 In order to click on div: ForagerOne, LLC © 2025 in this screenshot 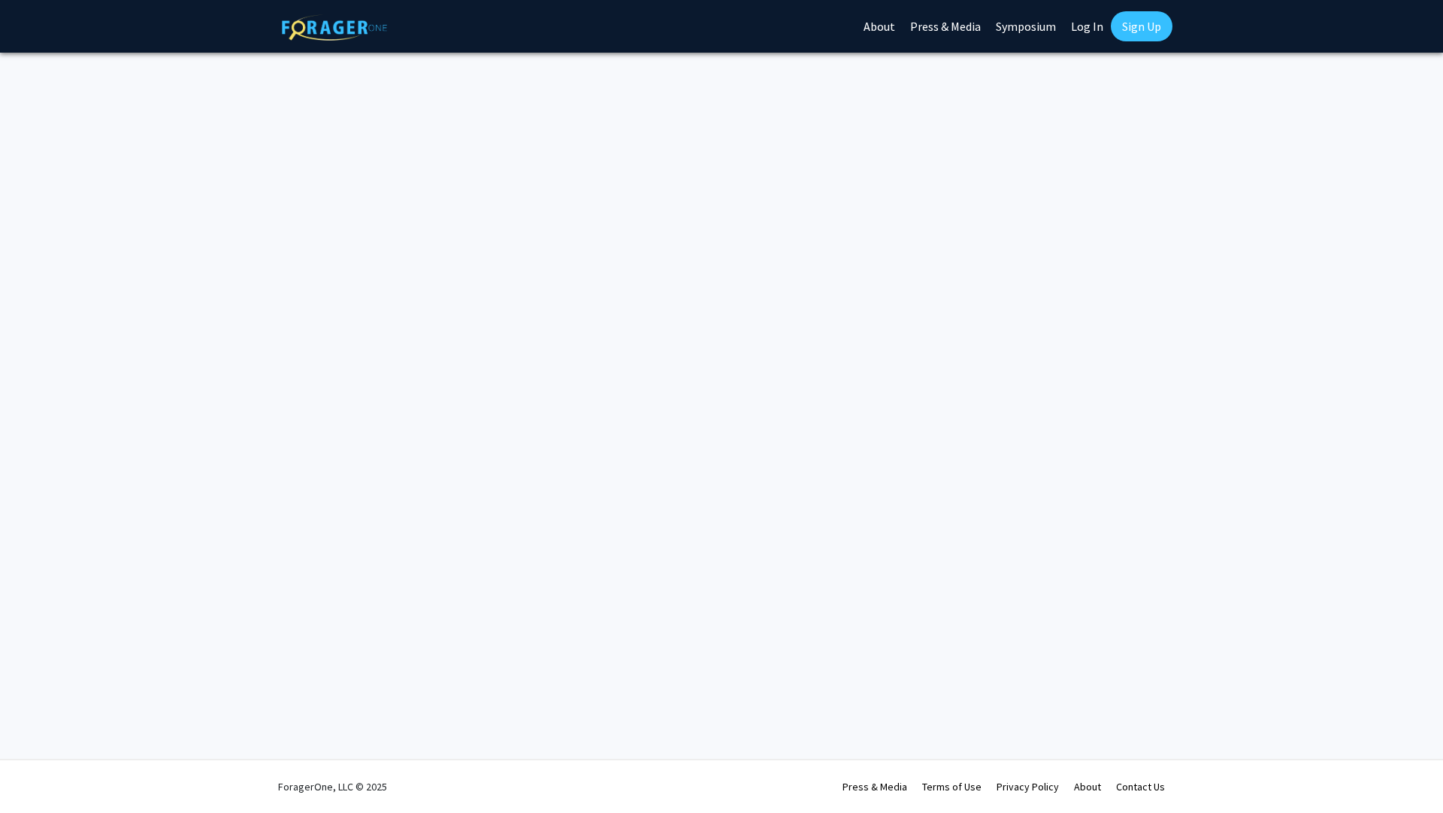, I will do `click(332, 786)`.